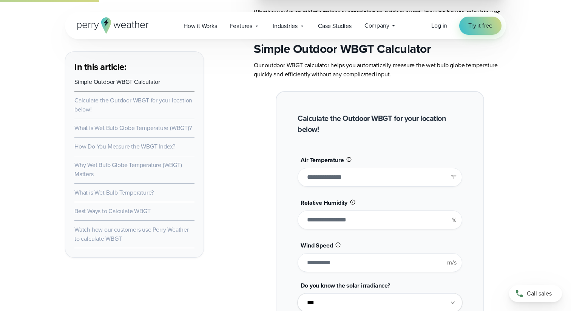 The height and width of the screenshot is (311, 571). I want to click on a: What is Wet Bulb Temperature?, so click(114, 192).